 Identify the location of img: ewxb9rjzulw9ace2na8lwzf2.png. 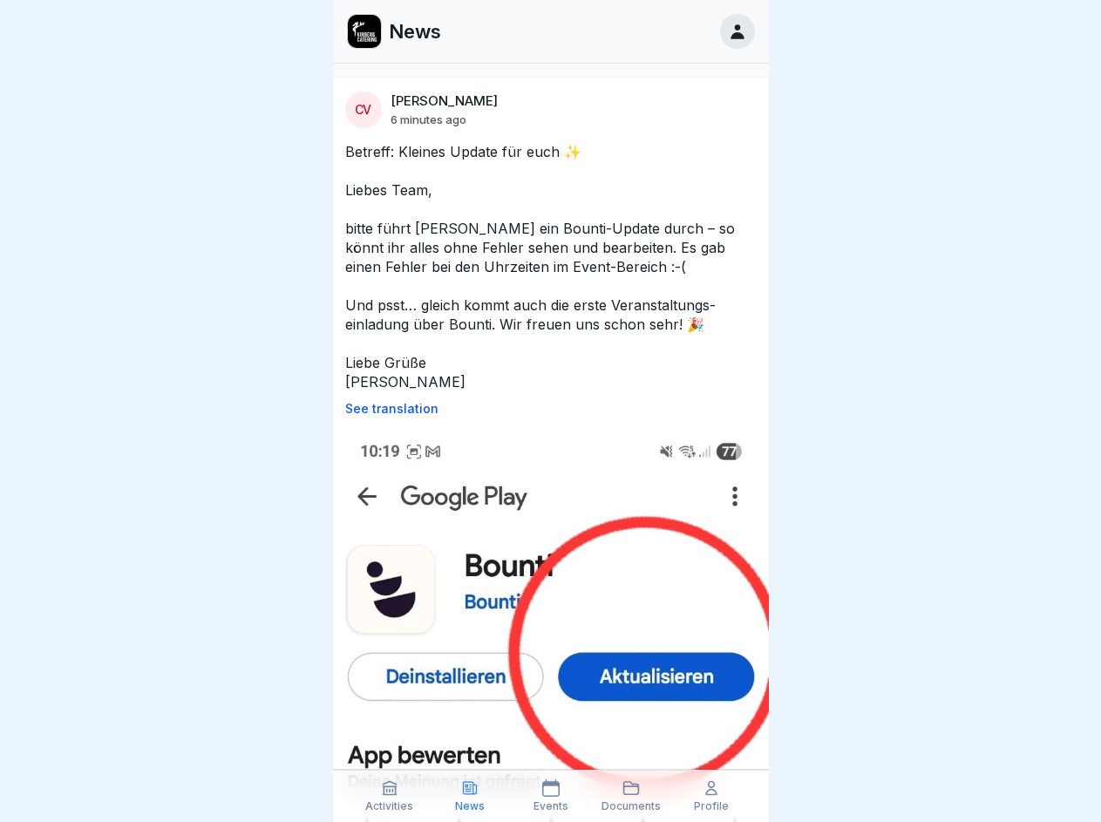
(365, 31).